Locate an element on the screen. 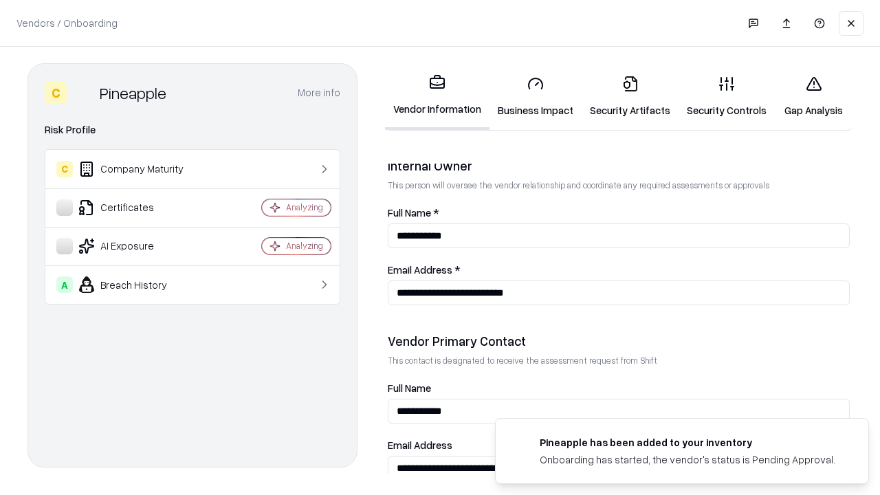 This screenshot has width=880, height=495. a: Business Impact is located at coordinates (535, 96).